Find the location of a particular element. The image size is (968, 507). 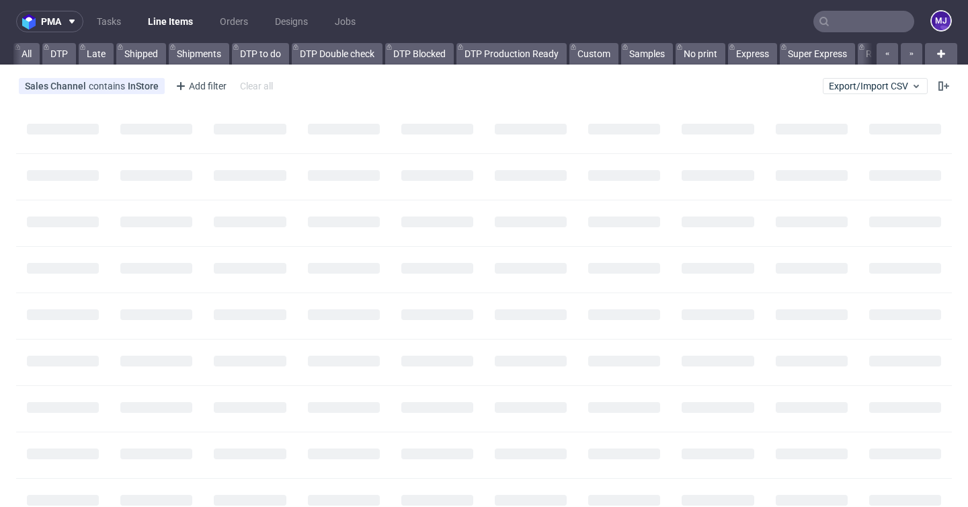

a: Super Express is located at coordinates (817, 54).